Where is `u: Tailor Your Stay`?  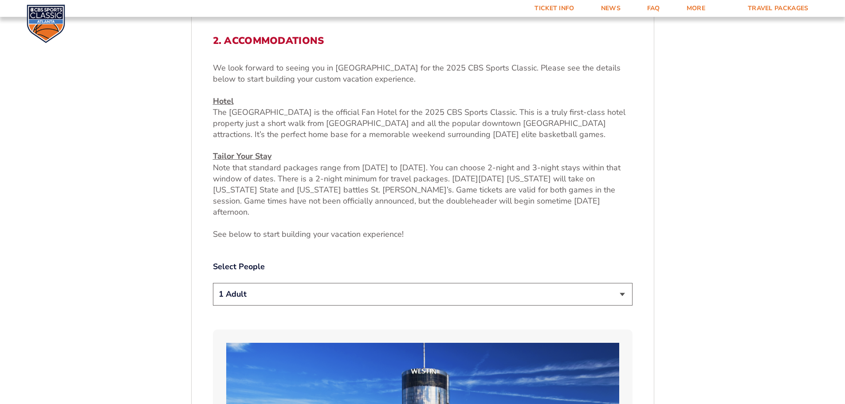
u: Tailor Your Stay is located at coordinates (242, 156).